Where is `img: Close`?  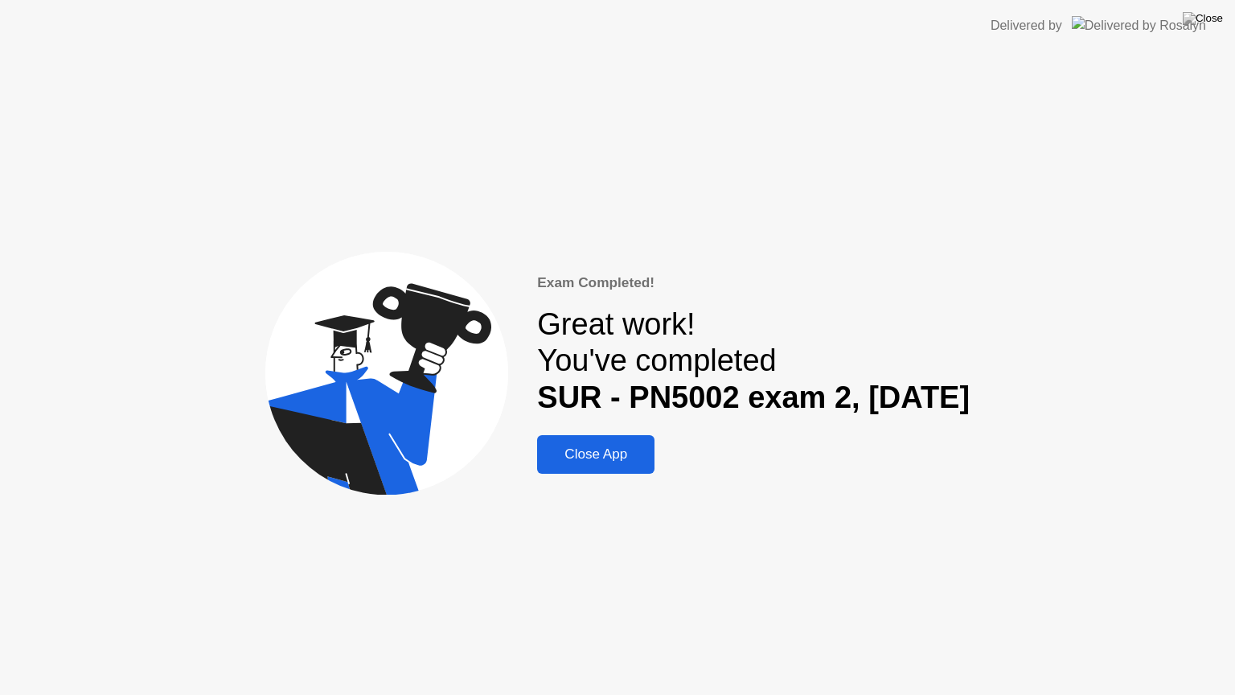 img: Close is located at coordinates (1203, 18).